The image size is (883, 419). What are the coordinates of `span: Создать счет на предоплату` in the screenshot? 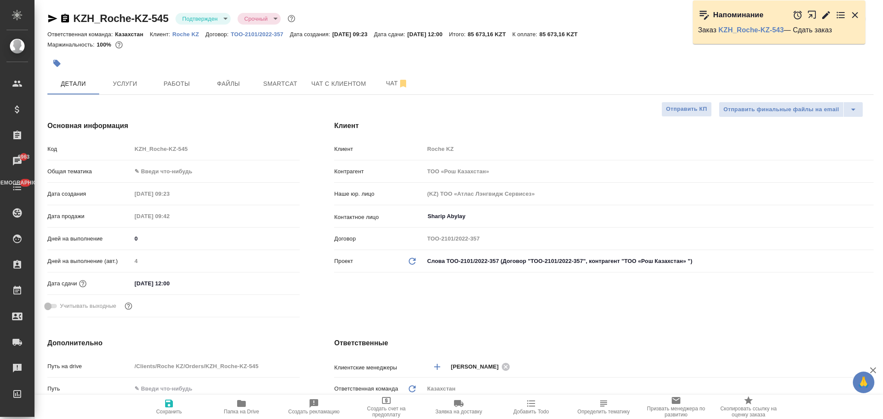 It's located at (386, 412).